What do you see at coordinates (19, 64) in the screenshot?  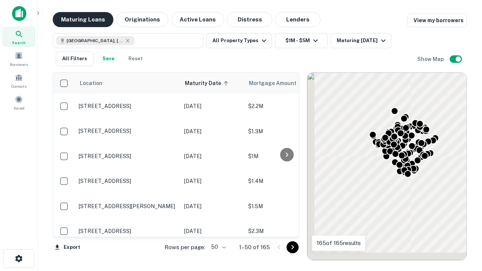 I see `span: Borrowers` at bounding box center [19, 64].